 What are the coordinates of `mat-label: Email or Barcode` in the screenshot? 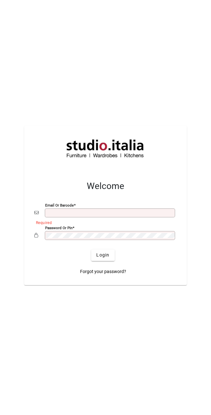 It's located at (60, 205).